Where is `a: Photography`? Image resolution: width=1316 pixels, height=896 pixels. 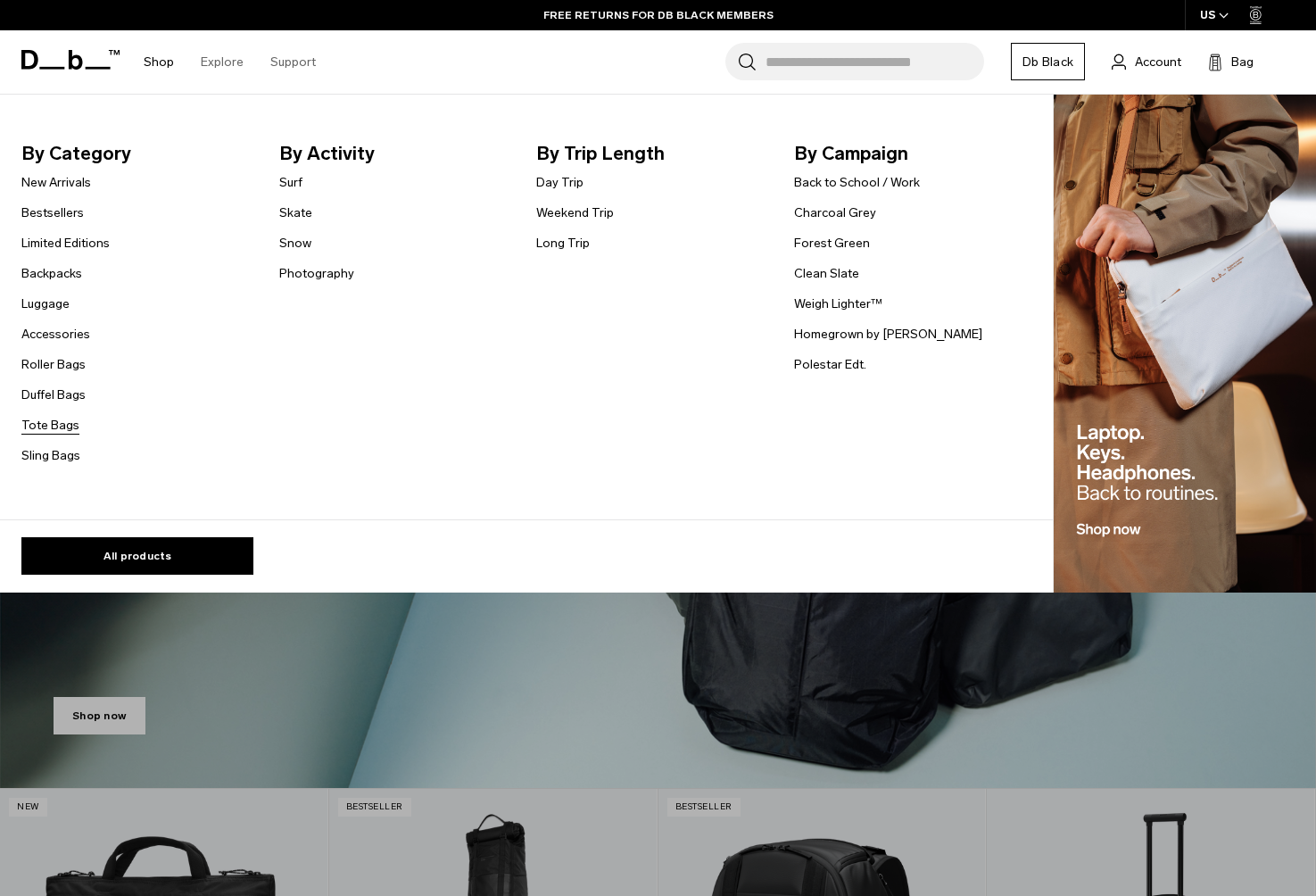 a: Photography is located at coordinates (316, 273).